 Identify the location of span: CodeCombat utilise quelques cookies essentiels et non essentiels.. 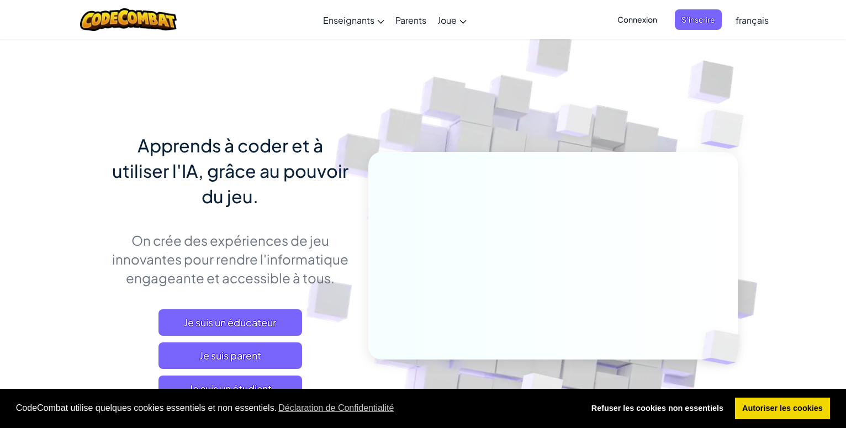
(296, 408).